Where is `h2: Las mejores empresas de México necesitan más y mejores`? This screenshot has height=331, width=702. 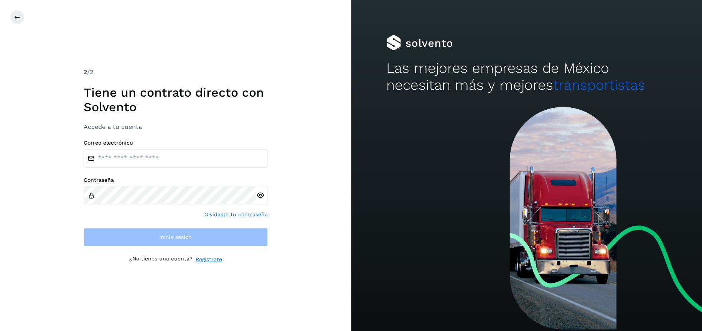 h2: Las mejores empresas de México necesitan más y mejores is located at coordinates (527, 77).